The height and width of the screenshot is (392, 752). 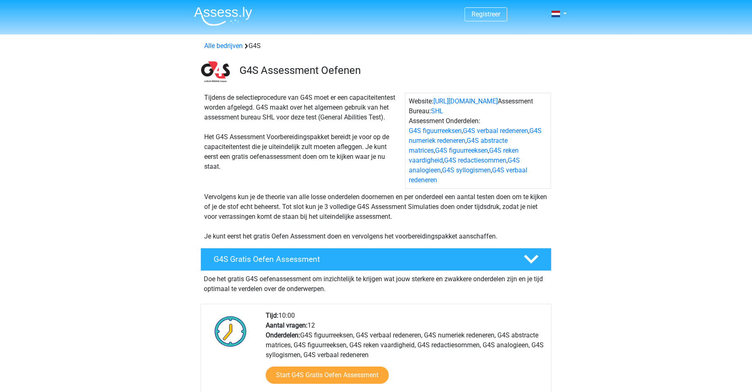 What do you see at coordinates (376, 259) in the screenshot?
I see `a: G4S Gratis Oefen Assessment` at bounding box center [376, 259].